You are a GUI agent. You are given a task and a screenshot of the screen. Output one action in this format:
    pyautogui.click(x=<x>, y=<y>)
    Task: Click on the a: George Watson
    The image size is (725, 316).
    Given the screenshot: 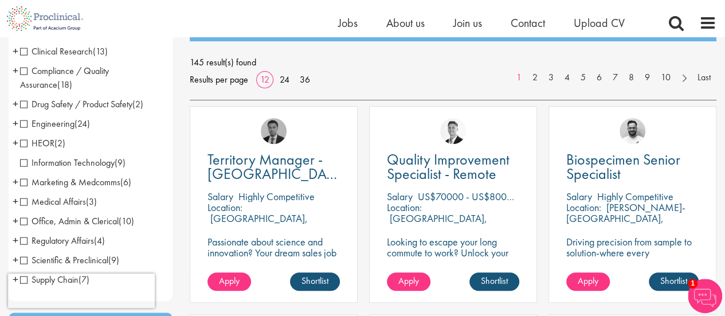 What is the action you would take?
    pyautogui.click(x=453, y=131)
    